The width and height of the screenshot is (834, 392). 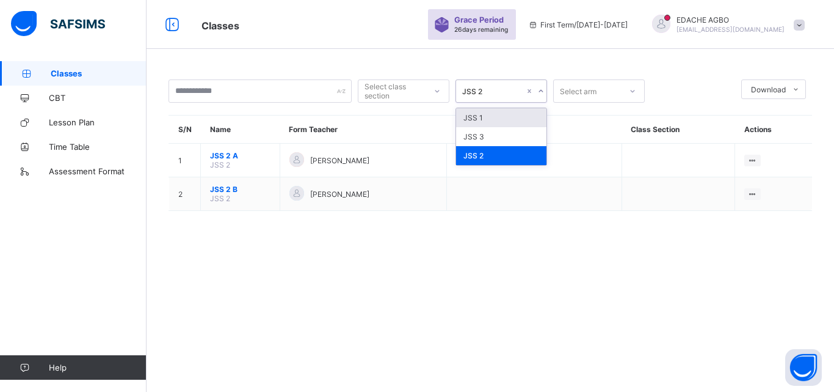 I want to click on span: JSS 2 A, so click(x=240, y=155).